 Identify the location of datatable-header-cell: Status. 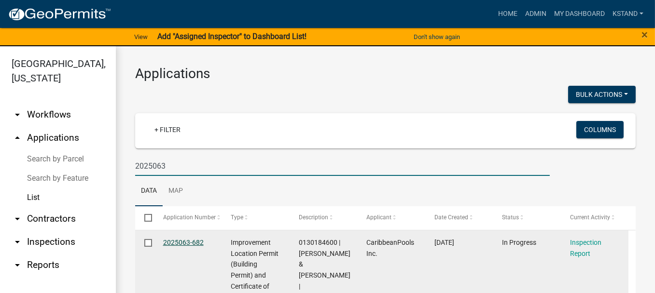
(527, 218).